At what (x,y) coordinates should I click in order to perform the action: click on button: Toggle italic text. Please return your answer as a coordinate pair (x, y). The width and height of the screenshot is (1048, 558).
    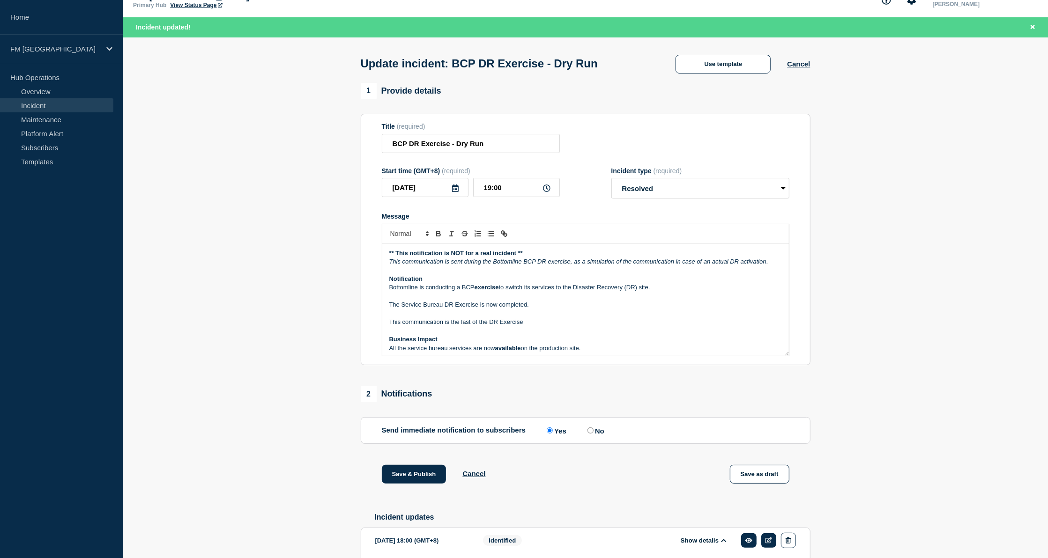
    Looking at the image, I should click on (452, 234).